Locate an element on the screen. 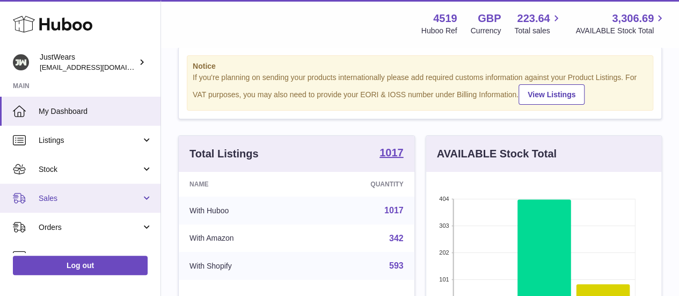 The image size is (679, 296). a: 342 is located at coordinates (396, 238).